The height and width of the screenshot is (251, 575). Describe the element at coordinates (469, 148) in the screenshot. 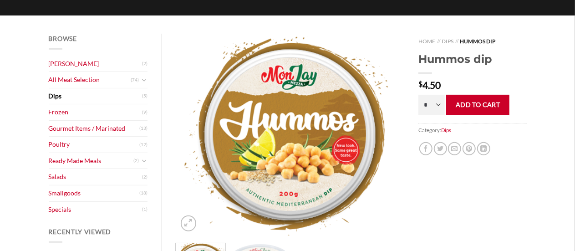

I see `a: Pin on Pinterest` at that location.